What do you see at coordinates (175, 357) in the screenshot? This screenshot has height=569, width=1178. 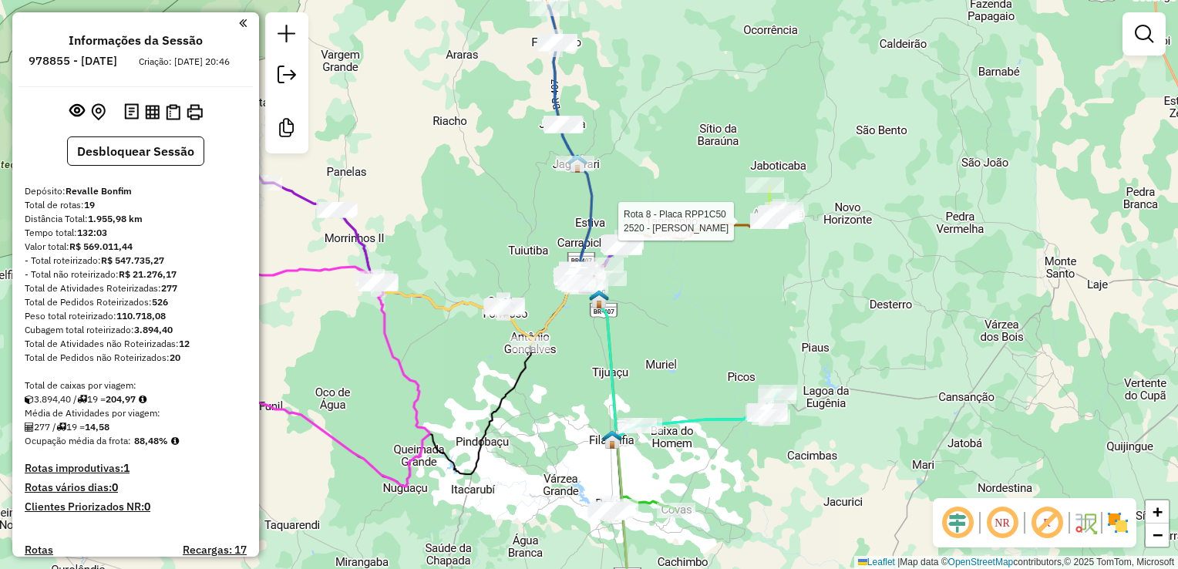 I see `strong: 20` at bounding box center [175, 357].